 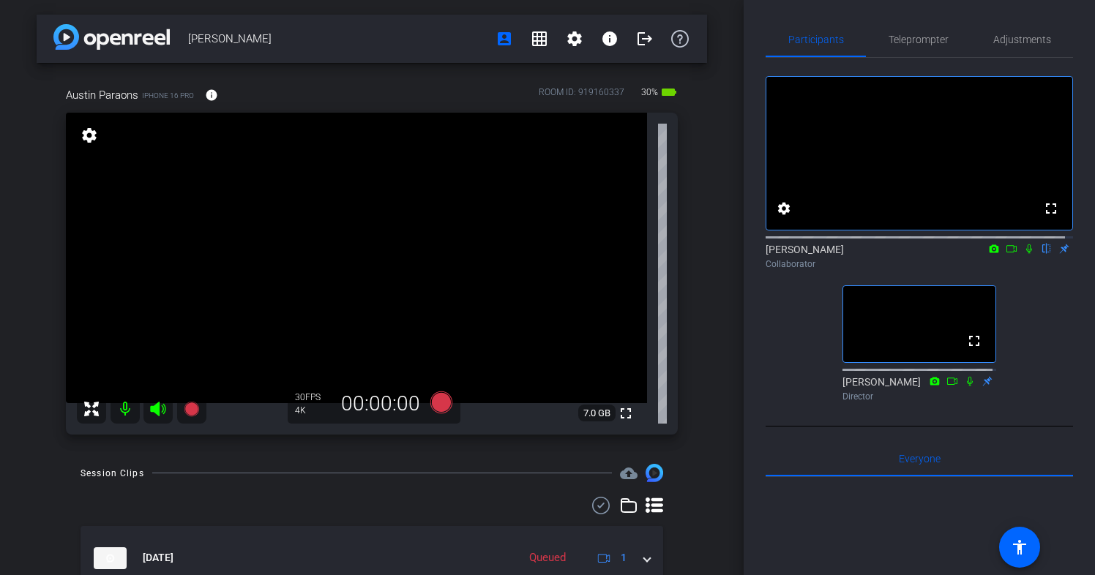 I want to click on mat-icon: accessibility, so click(x=1020, y=548).